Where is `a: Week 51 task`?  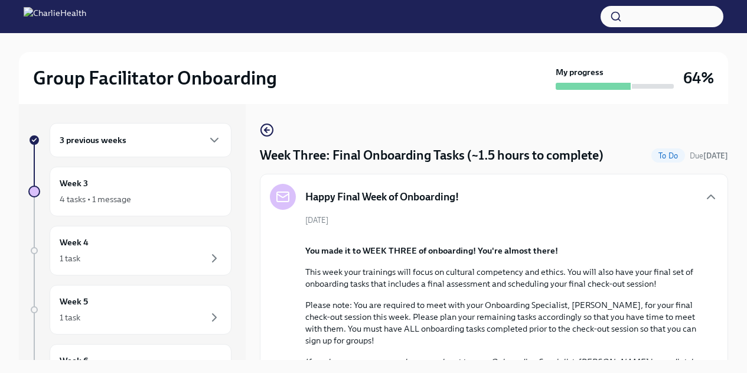 a: Week 51 task is located at coordinates (130, 310).